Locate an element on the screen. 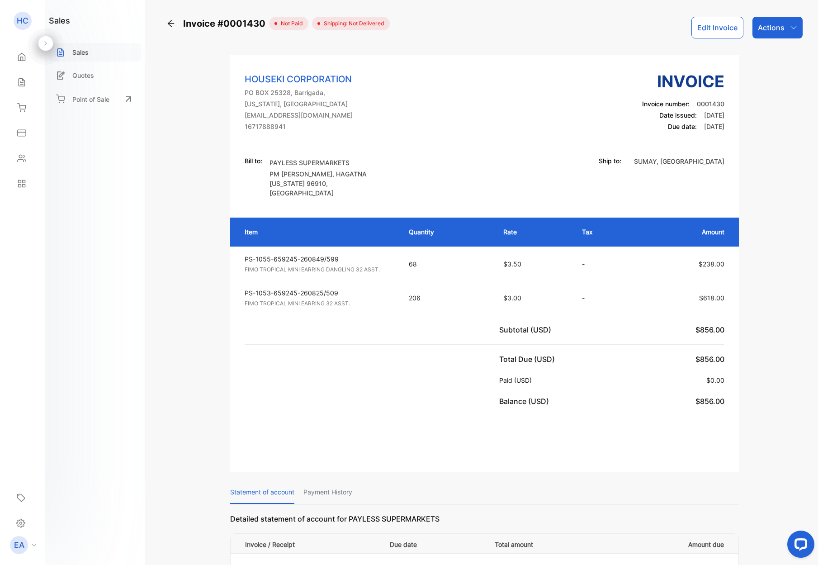 Image resolution: width=818 pixels, height=565 pixels. span: $3.50 is located at coordinates (512, 264).